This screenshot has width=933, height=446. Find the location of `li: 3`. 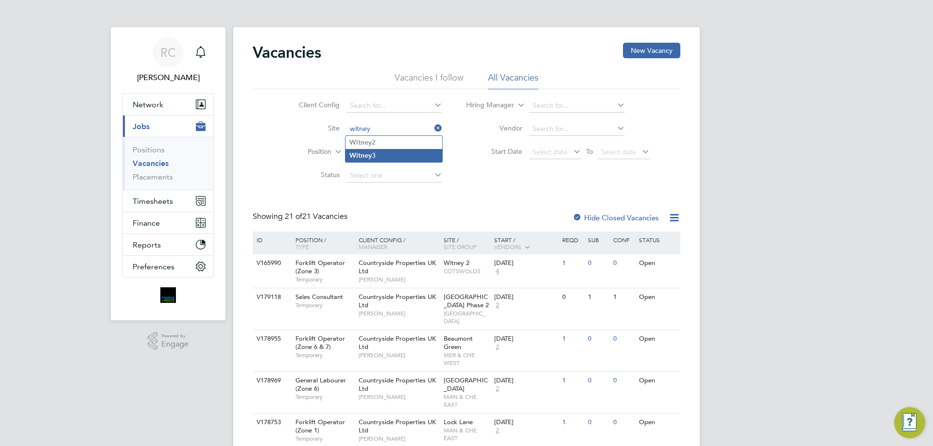

li: 3 is located at coordinates (393, 155).